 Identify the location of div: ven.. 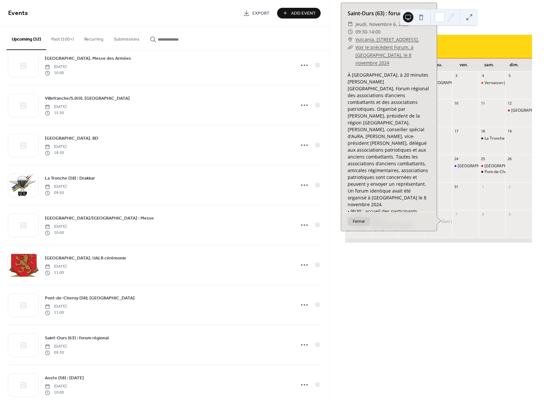
(463, 65).